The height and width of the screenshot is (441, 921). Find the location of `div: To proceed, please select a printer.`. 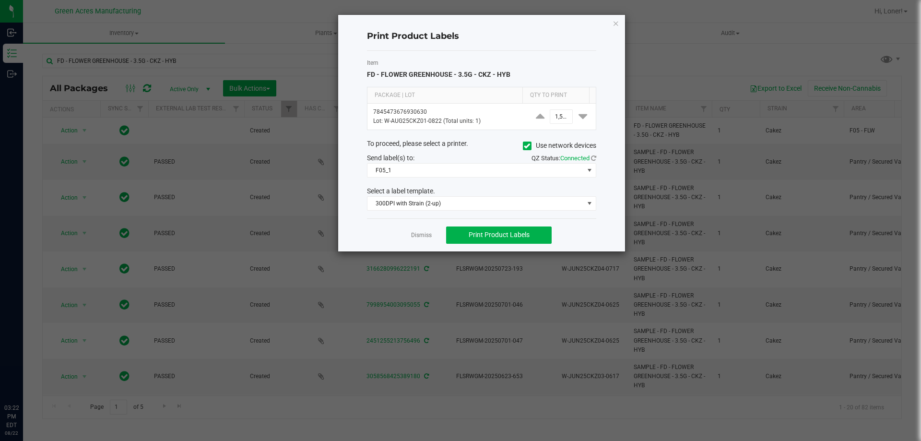

div: To proceed, please select a printer. is located at coordinates (482, 146).